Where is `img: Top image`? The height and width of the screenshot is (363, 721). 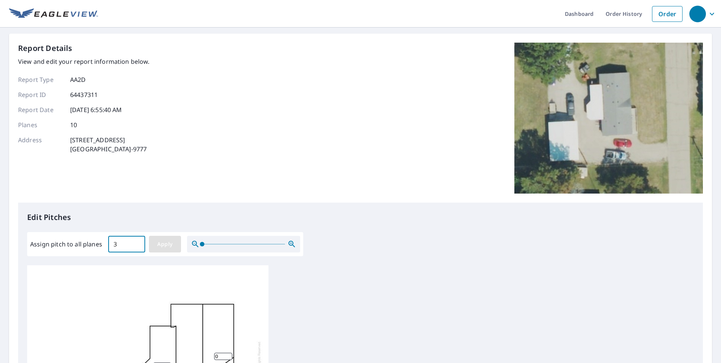
img: Top image is located at coordinates (609, 118).